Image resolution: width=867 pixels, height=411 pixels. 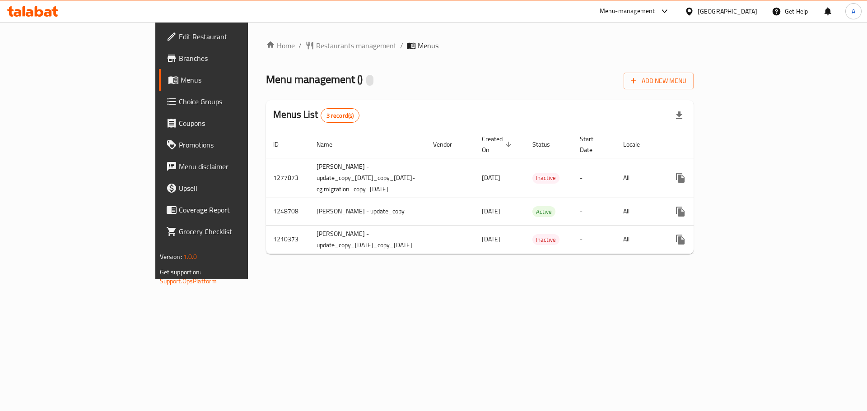 I want to click on span: Created On, so click(x=498, y=144).